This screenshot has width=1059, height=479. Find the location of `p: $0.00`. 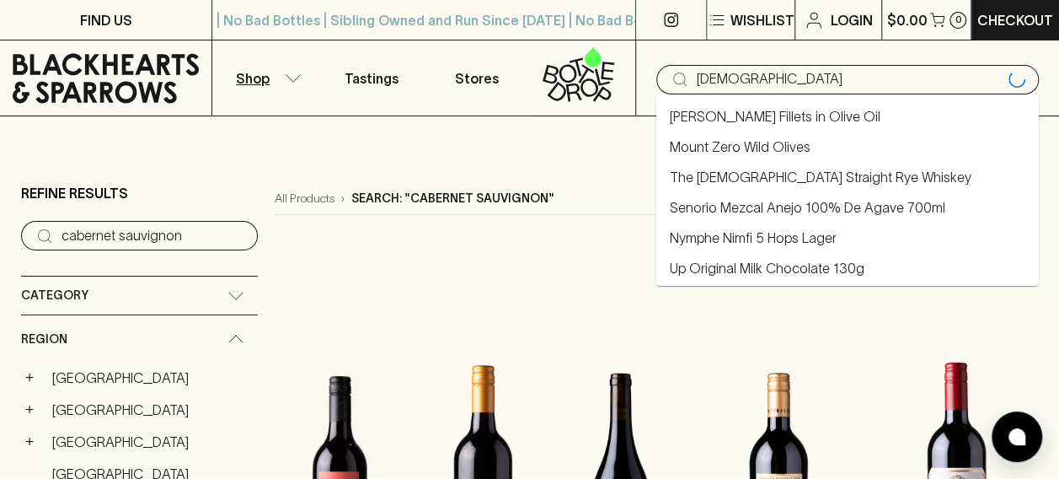

p: $0.00 is located at coordinates (907, 20).